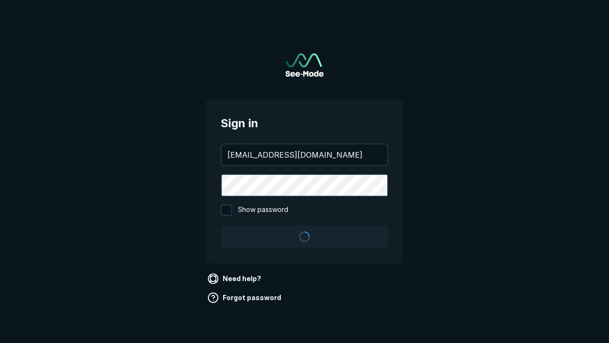  I want to click on input: your@email.com, so click(305, 155).